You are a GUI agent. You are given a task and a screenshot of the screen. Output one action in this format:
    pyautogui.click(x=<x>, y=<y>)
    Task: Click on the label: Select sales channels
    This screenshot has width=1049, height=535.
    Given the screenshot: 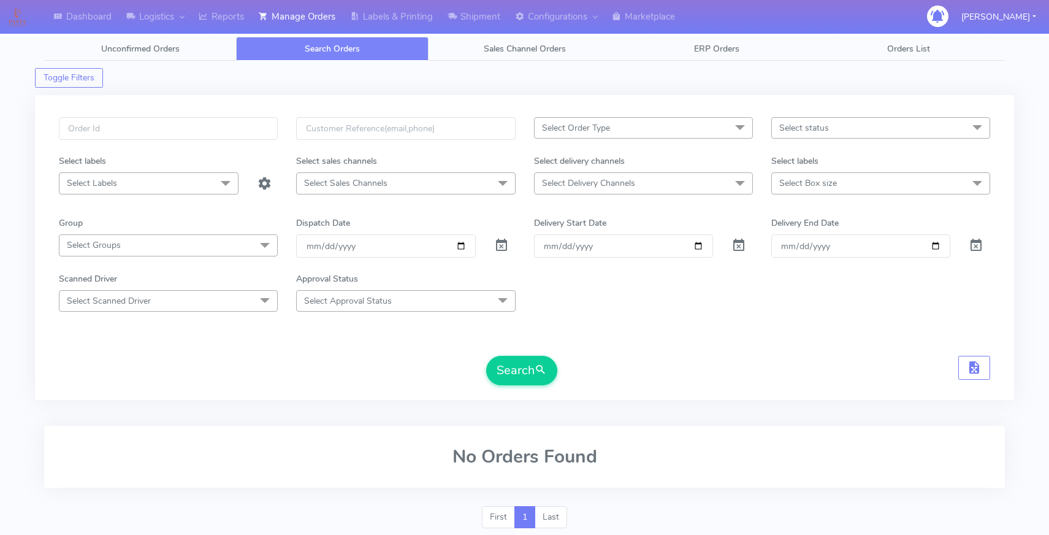 What is the action you would take?
    pyautogui.click(x=337, y=161)
    